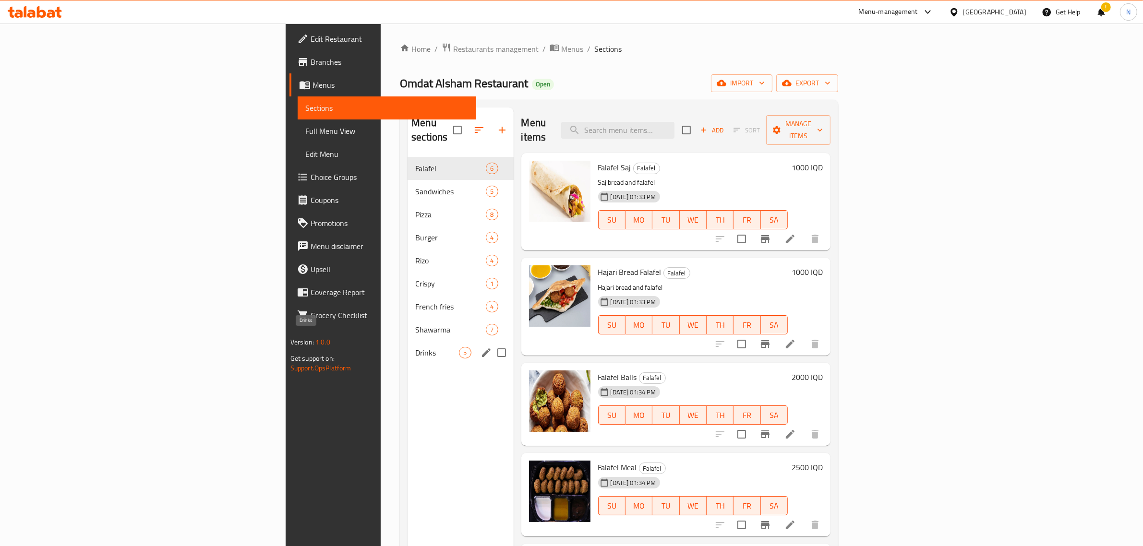  I want to click on span: Open, so click(543, 84).